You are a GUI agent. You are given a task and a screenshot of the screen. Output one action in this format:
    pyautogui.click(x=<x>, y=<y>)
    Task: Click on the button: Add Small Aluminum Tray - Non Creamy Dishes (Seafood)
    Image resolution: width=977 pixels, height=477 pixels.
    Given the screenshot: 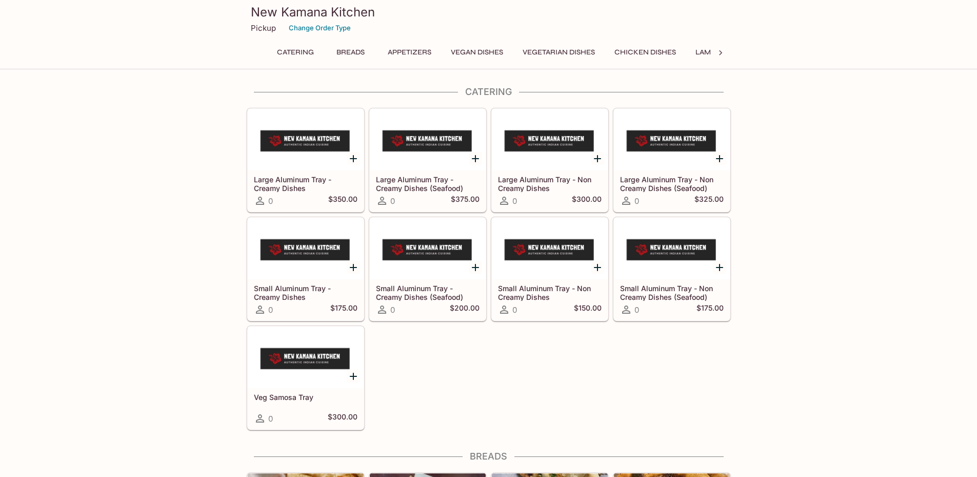 What is the action you would take?
    pyautogui.click(x=720, y=267)
    